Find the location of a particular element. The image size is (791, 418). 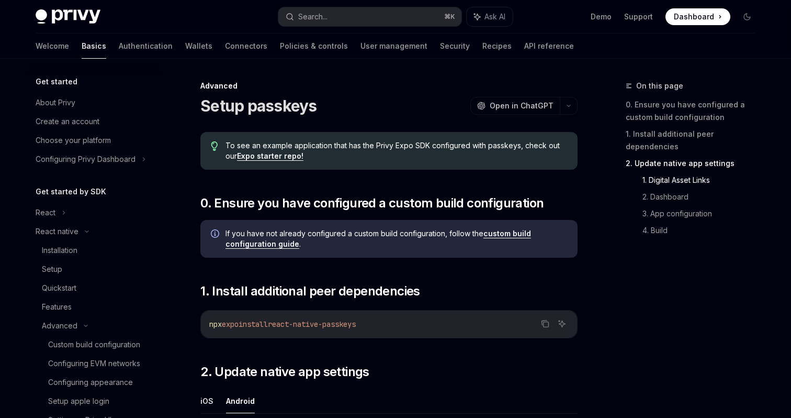

div: Configuring appearance is located at coordinates (91, 382).